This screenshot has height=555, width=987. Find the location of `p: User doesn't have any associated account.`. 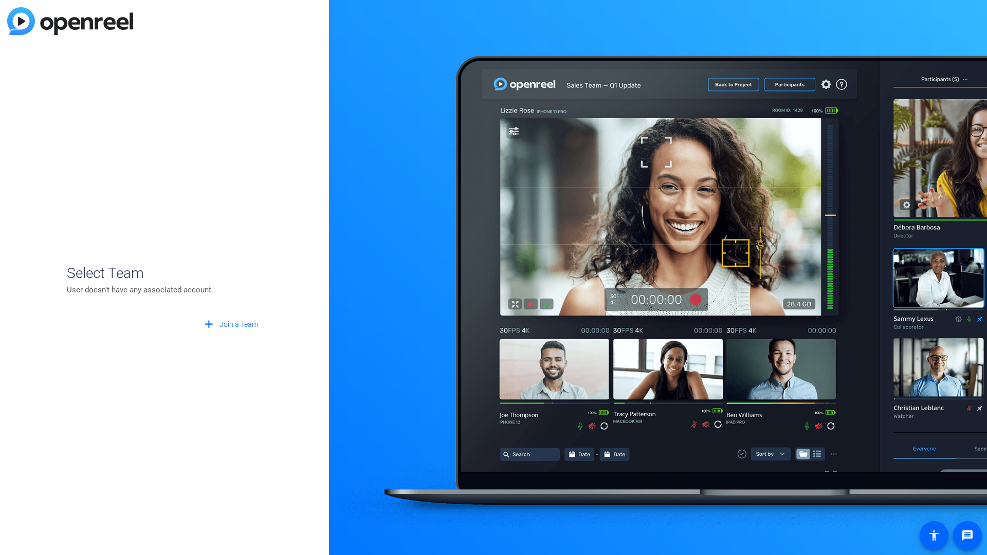

p: User doesn't have any associated account. is located at coordinates (165, 290).